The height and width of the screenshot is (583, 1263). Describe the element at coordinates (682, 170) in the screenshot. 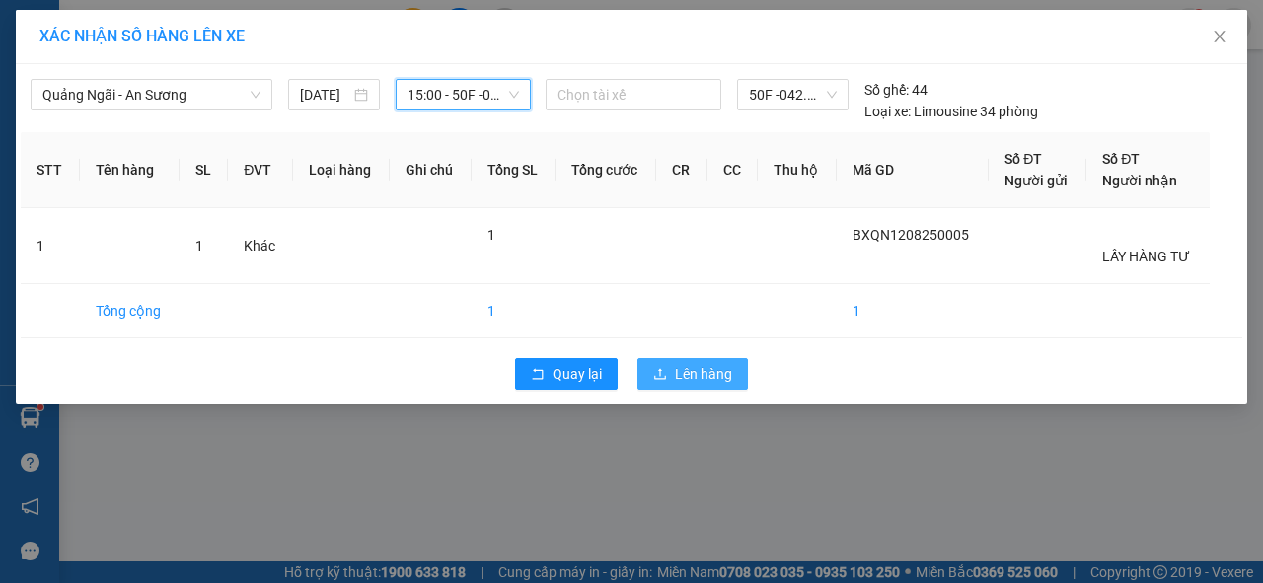

I see `th: CR` at that location.